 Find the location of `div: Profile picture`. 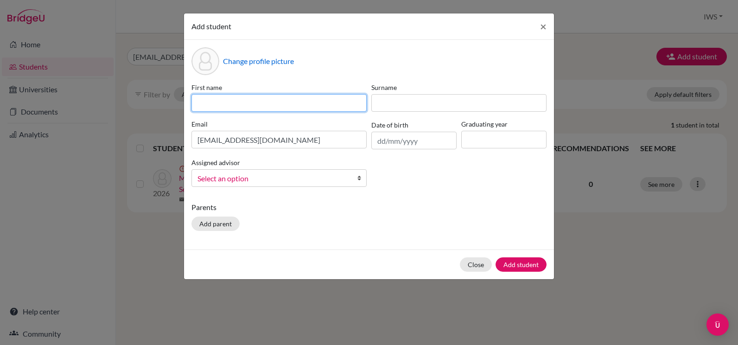

div: Profile picture is located at coordinates (205, 61).